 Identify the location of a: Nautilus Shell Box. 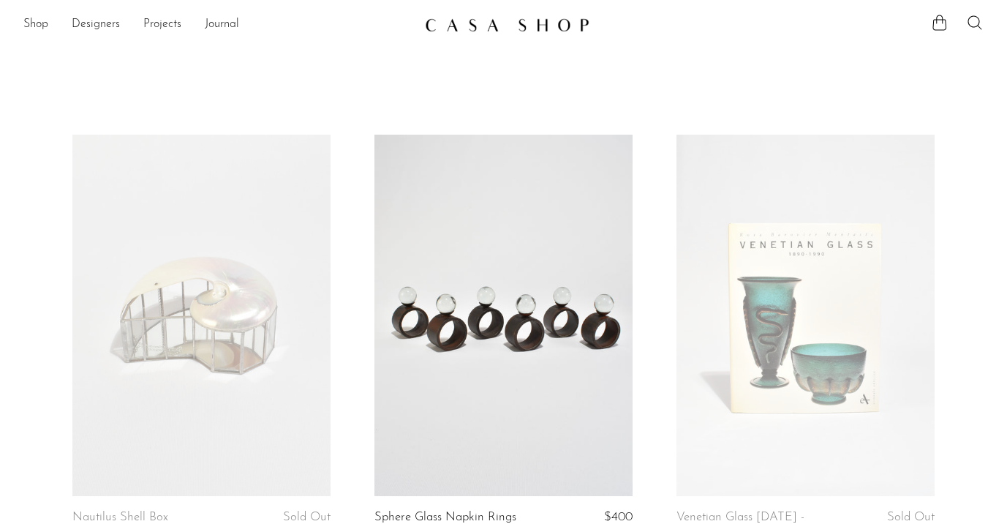
(120, 517).